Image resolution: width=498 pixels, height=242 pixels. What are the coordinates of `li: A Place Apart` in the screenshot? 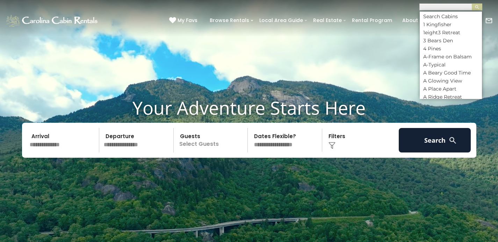 It's located at (451, 89).